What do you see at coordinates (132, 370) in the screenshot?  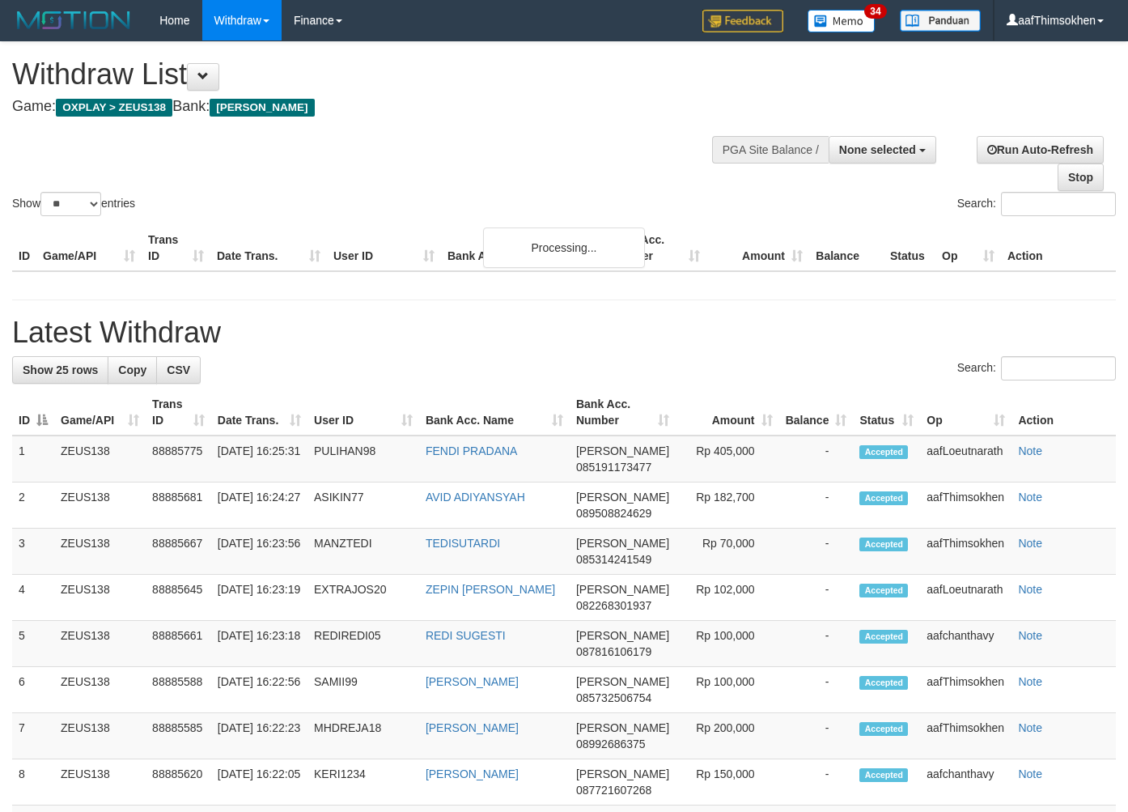 I see `span: Copy` at bounding box center [132, 370].